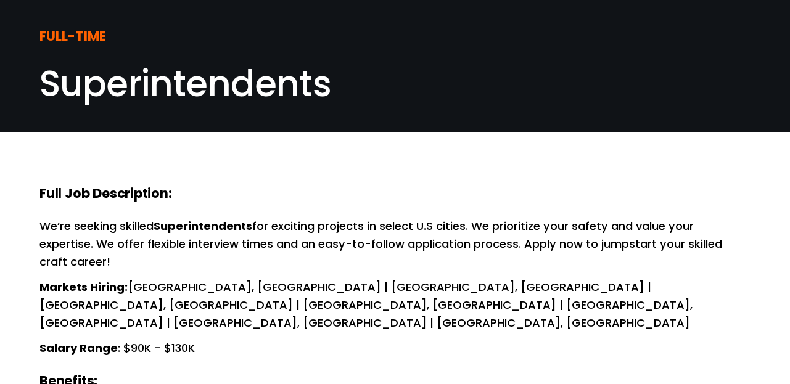  I want to click on span: Superintendents, so click(185, 83).